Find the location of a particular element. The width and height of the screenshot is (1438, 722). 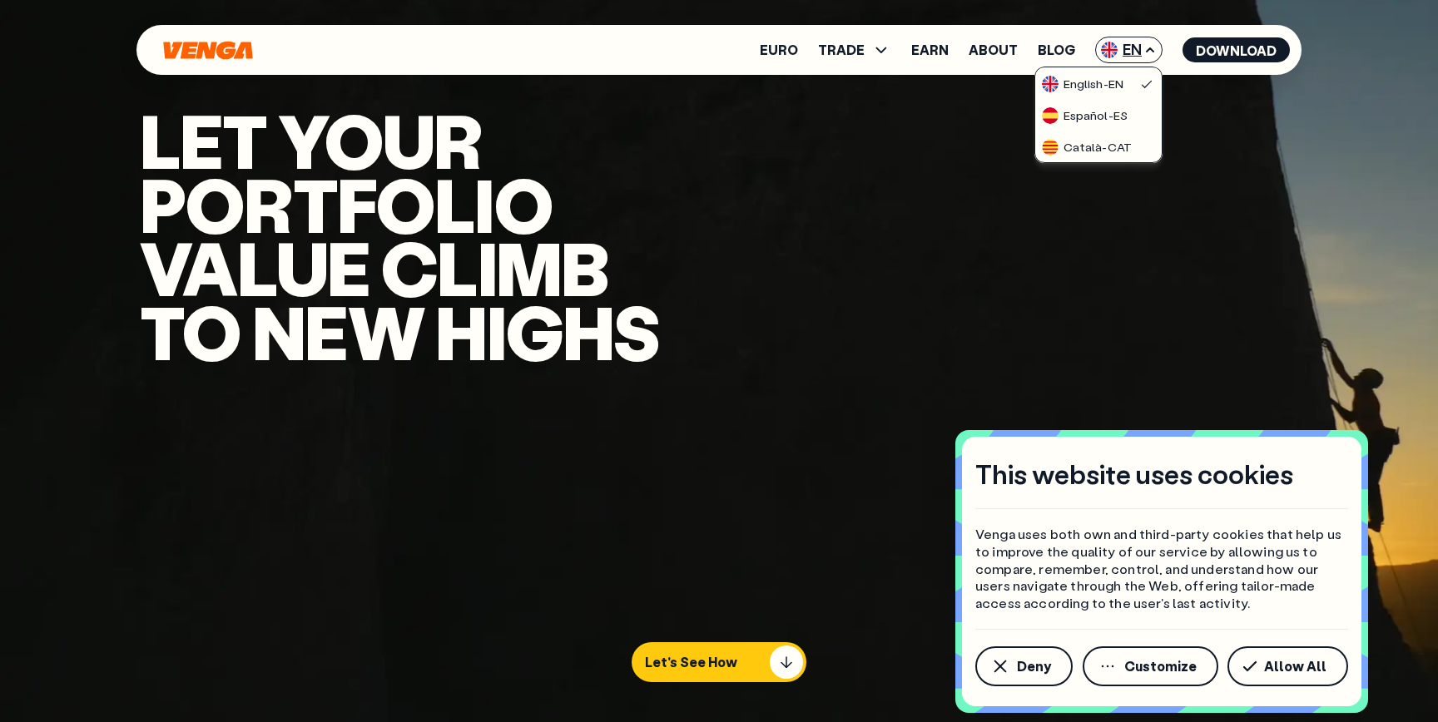

button: Download is located at coordinates (1236, 50).